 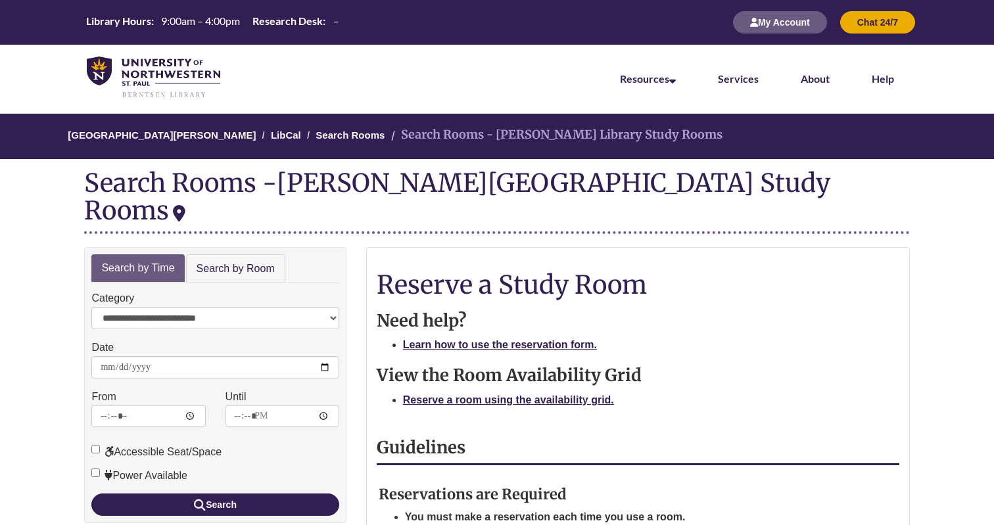 I want to click on a: Services, so click(x=738, y=78).